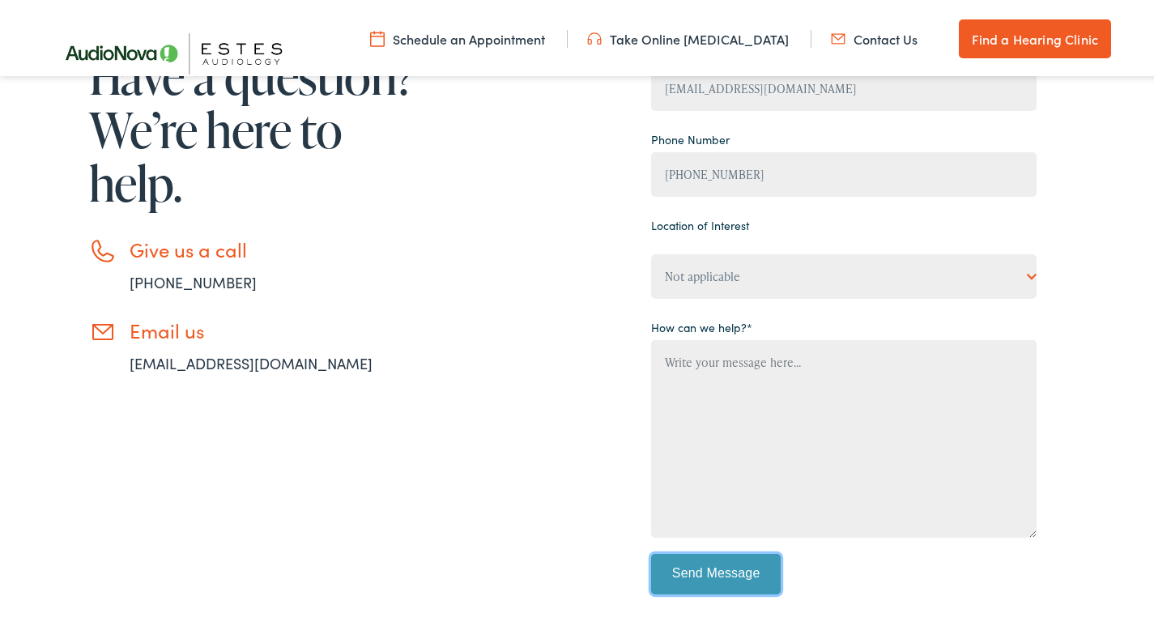 The image size is (1154, 626). Describe the element at coordinates (1035, 36) in the screenshot. I see `a: Find a Hearing Clinic` at that location.